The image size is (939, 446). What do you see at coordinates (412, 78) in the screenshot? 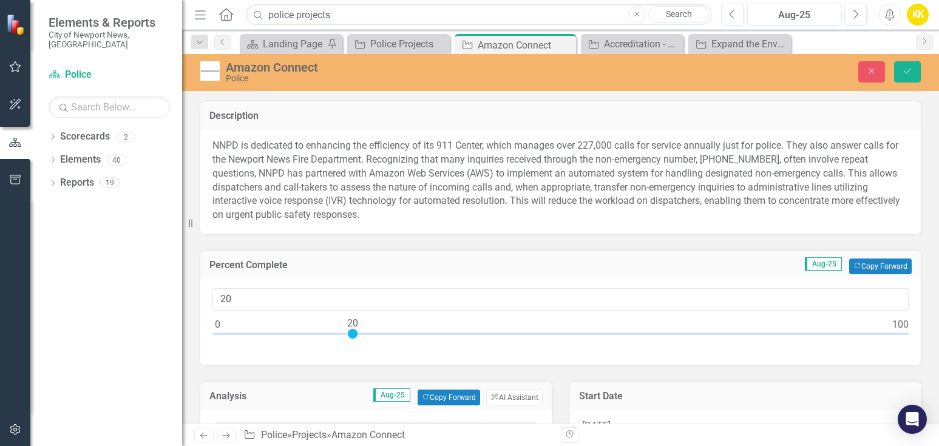
I see `div: Police` at bounding box center [412, 78].